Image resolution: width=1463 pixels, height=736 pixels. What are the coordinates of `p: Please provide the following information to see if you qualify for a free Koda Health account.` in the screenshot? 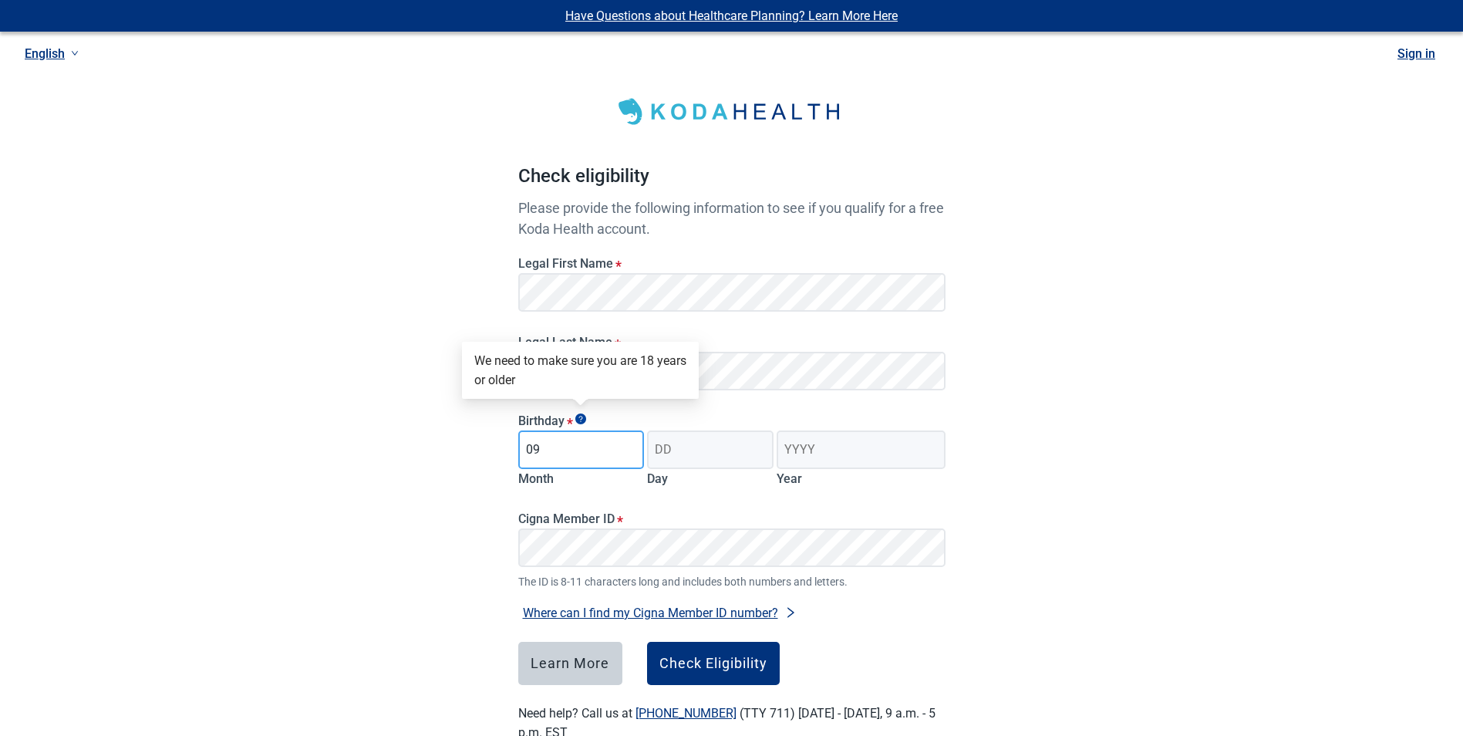 It's located at (732, 218).